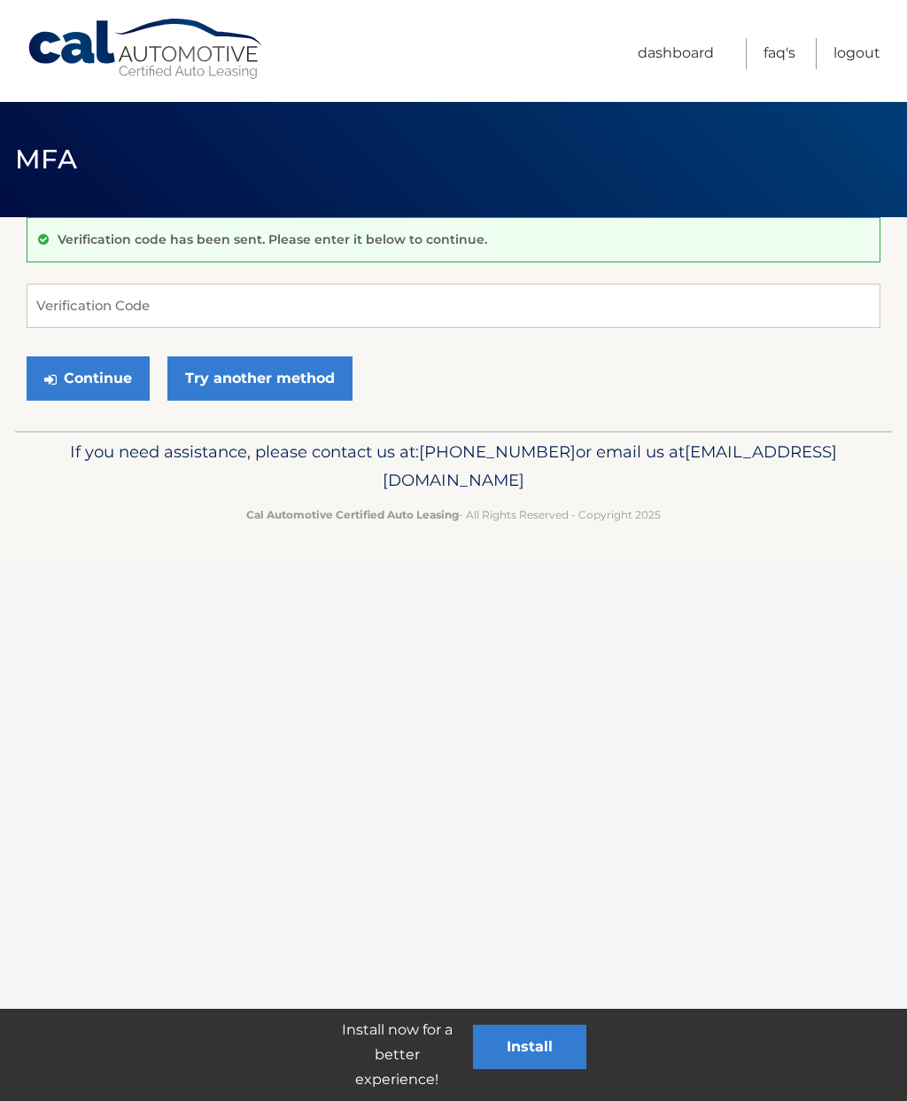 This screenshot has height=1101, width=907. I want to click on a: Cal Automotive, so click(146, 49).